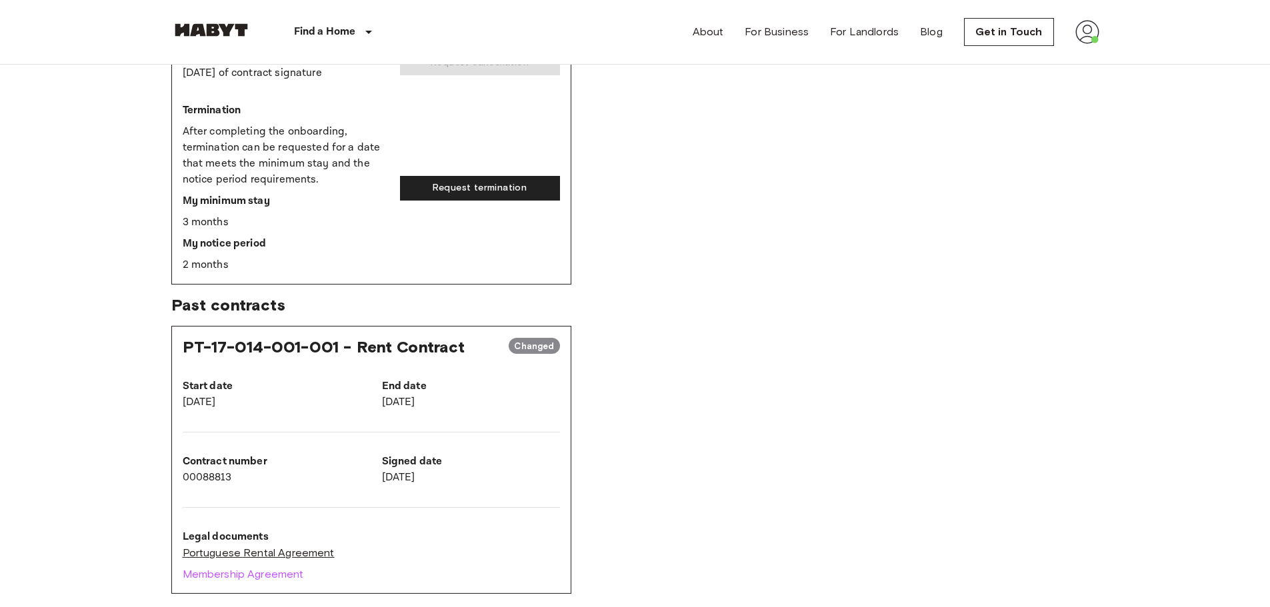 This screenshot has width=1270, height=607. What do you see at coordinates (480, 188) in the screenshot?
I see `button: Request termination` at bounding box center [480, 188].